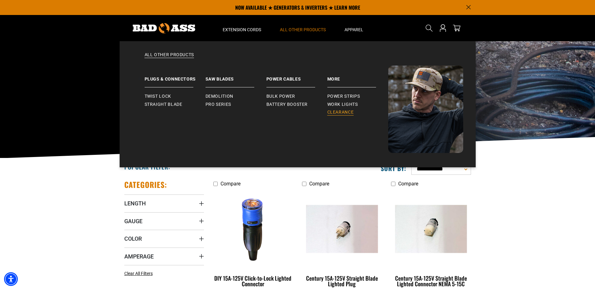 The image size is (595, 290). Describe the element at coordinates (164, 239) in the screenshot. I see `summary: Color` at that location.